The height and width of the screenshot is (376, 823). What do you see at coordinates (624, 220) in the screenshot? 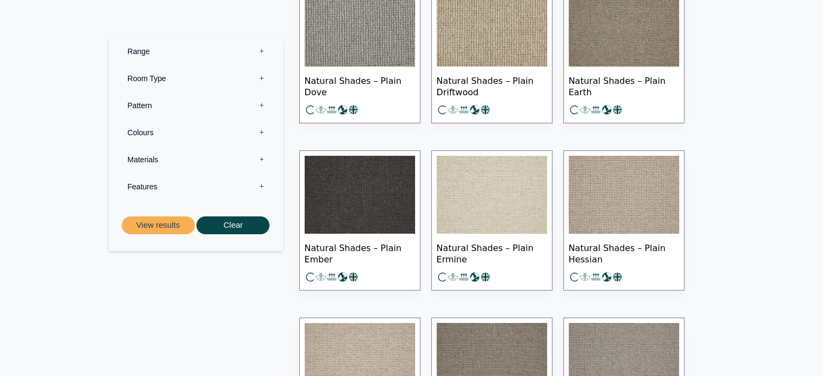
I see `a: Natural Shades – Plain Hessian` at bounding box center [624, 220].